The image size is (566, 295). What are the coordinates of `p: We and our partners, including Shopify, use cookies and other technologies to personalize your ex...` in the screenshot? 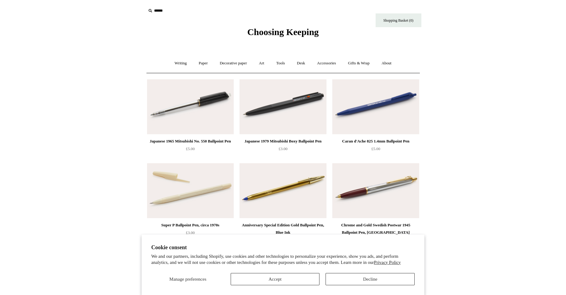 It's located at (283, 260).